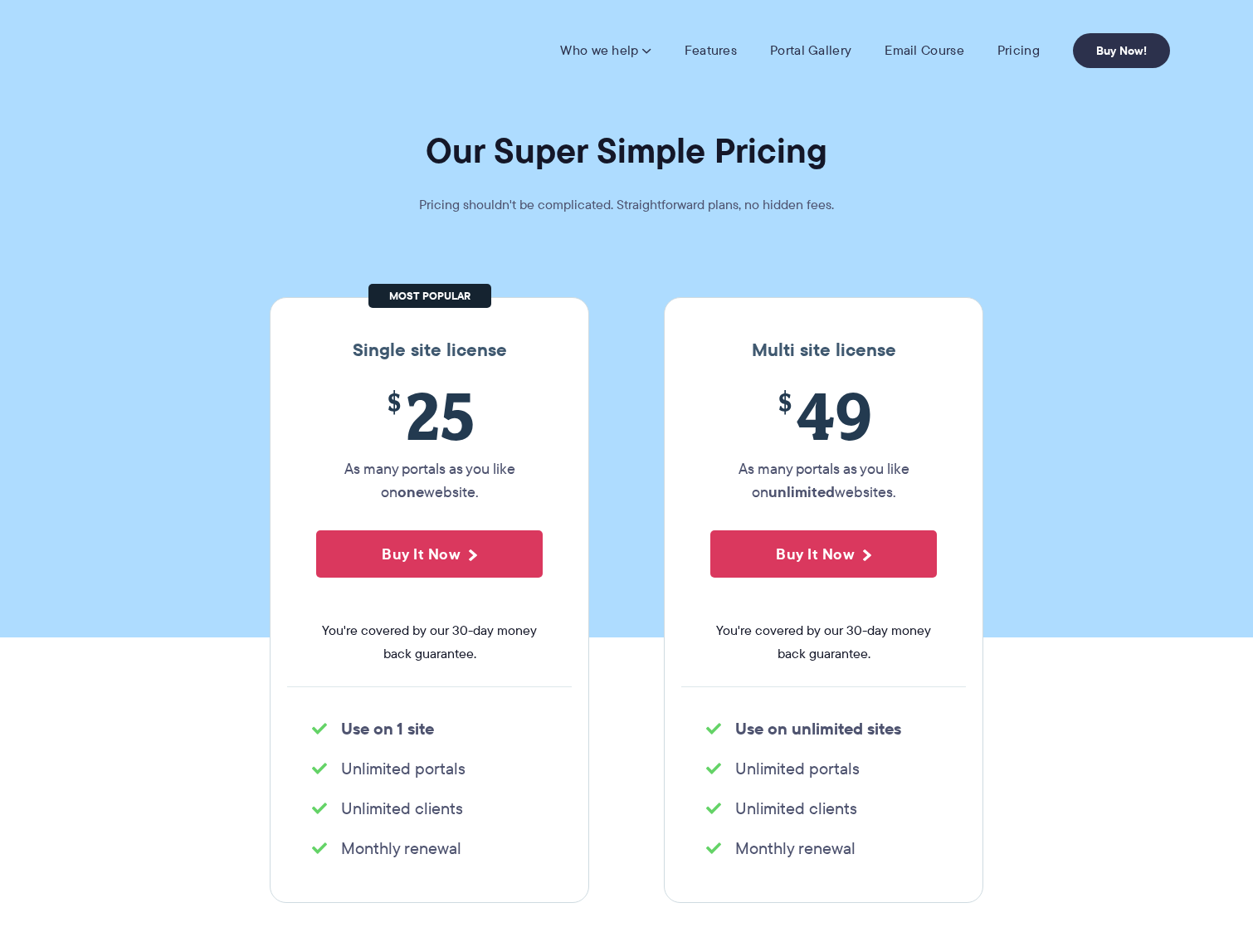 Image resolution: width=1253 pixels, height=942 pixels. I want to click on strong: unlimited, so click(802, 491).